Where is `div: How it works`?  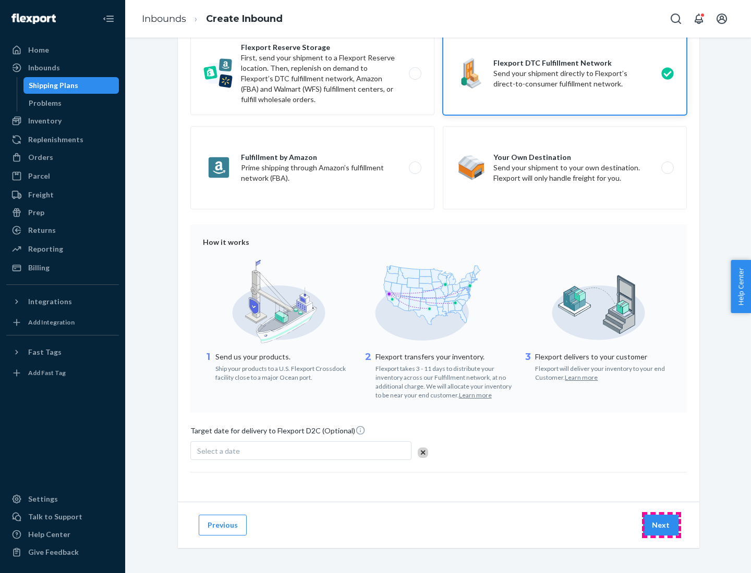
div: How it works is located at coordinates (438, 242).